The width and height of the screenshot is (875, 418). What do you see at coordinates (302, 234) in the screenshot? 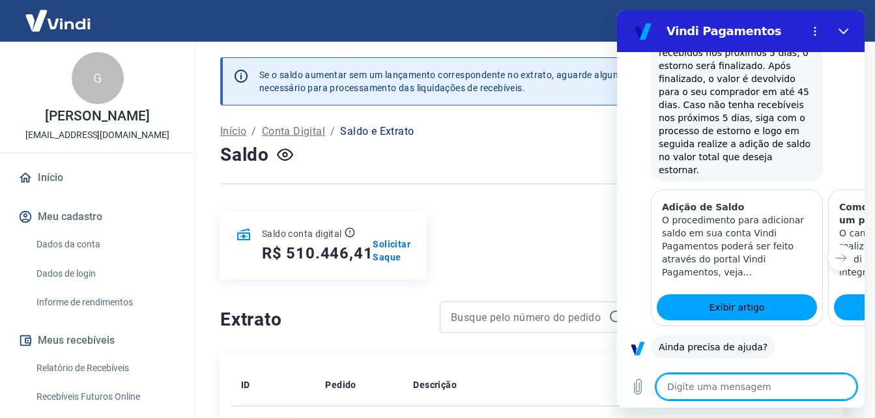
I see `p: Saldo conta digital` at bounding box center [302, 234].